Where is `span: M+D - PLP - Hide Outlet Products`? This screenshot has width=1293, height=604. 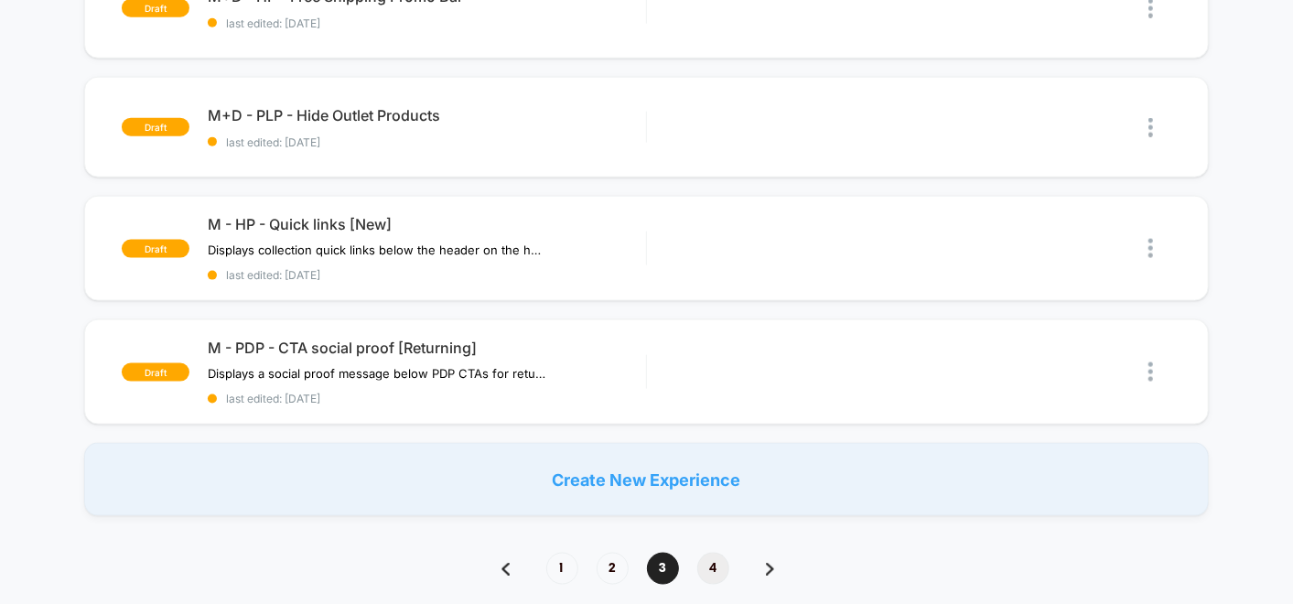 span: M+D - PLP - Hide Outlet Products is located at coordinates (426, 115).